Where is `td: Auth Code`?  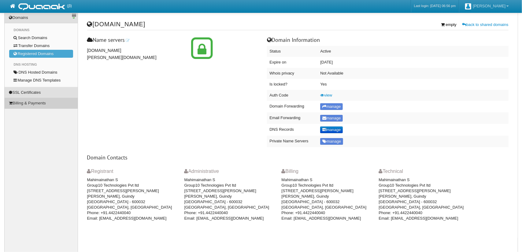 td: Auth Code is located at coordinates (293, 95).